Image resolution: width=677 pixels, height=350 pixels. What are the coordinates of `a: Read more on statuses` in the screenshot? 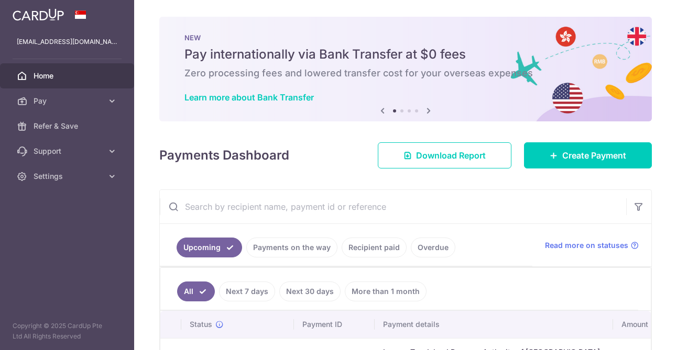 It's located at (591, 246).